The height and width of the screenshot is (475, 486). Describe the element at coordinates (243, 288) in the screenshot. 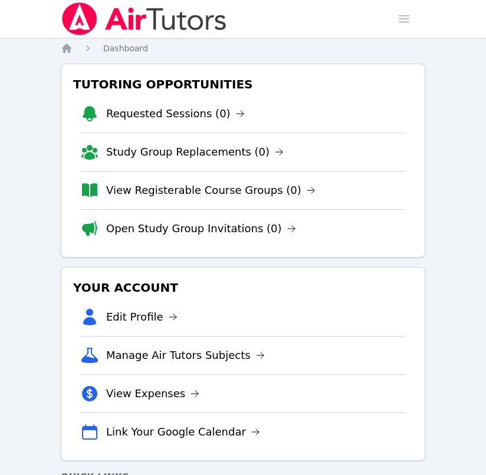

I see `h3: Your Account` at that location.